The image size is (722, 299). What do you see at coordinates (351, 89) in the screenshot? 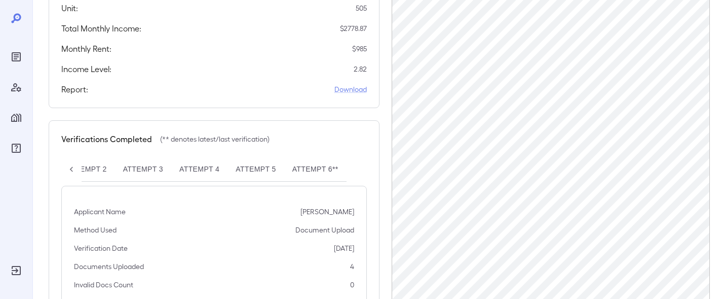
I see `a: Download` at bounding box center [351, 89].